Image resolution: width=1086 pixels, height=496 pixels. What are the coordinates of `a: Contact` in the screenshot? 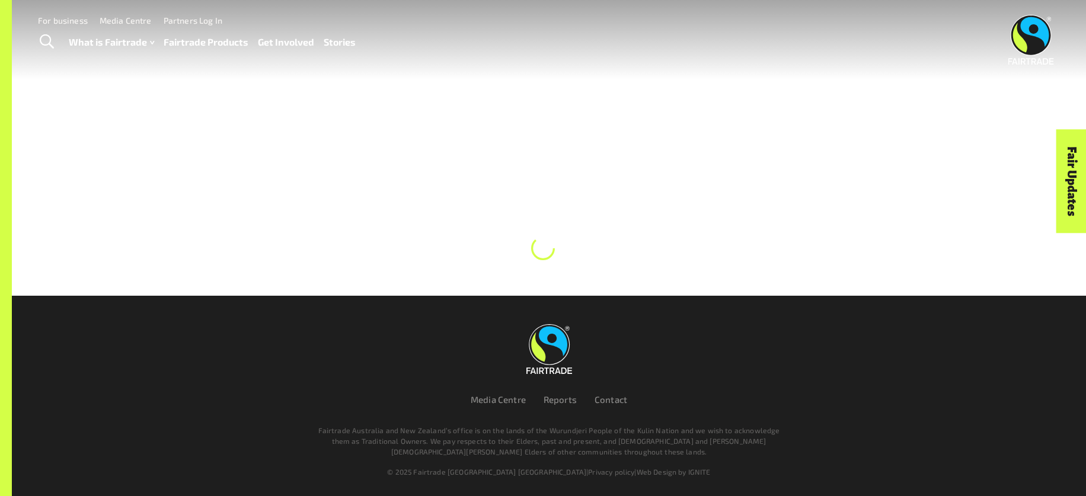 It's located at (611, 400).